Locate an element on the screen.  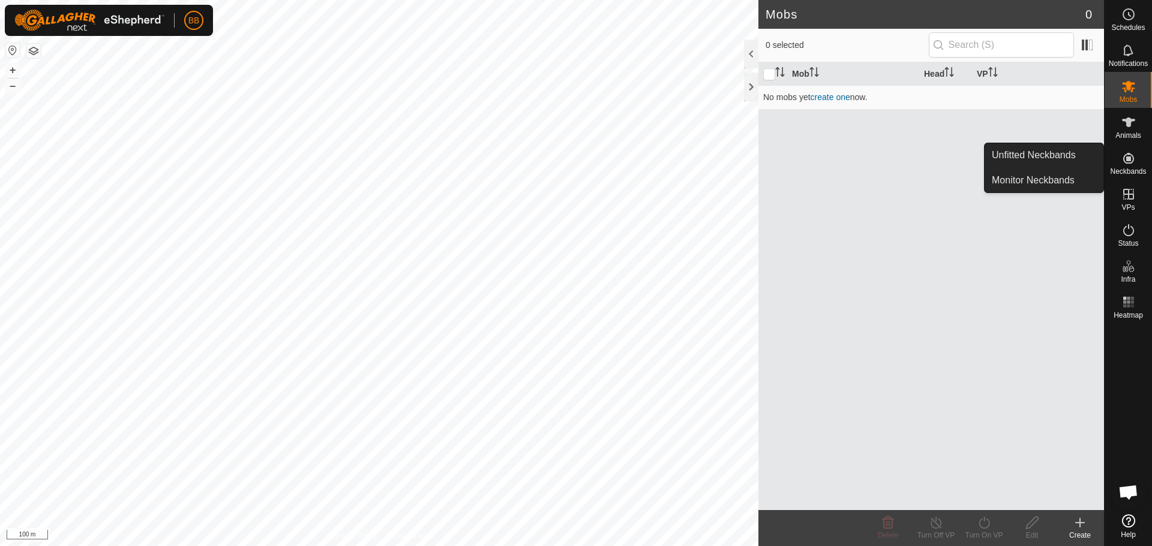
img: Gallagher Logo is located at coordinates (89, 20).